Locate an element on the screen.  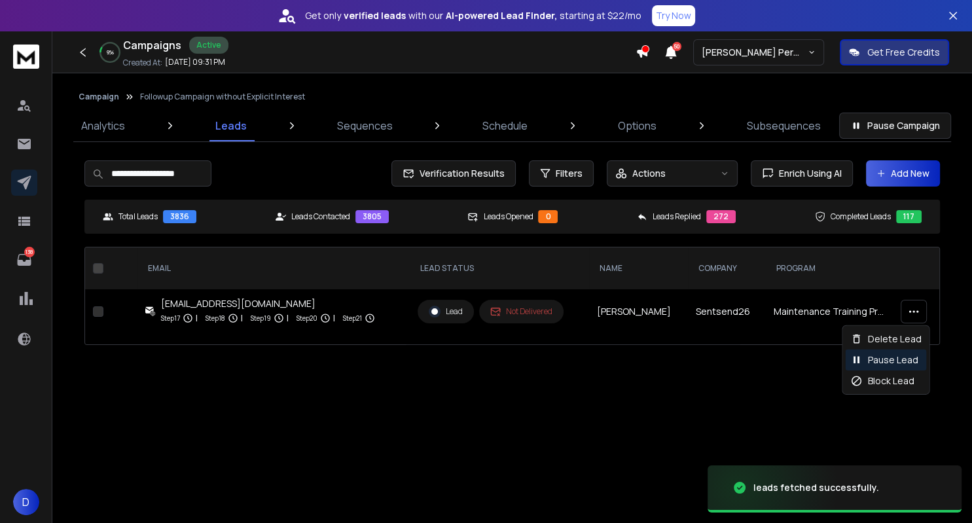
td: Maintenance Training Programs is located at coordinates (829, 311).